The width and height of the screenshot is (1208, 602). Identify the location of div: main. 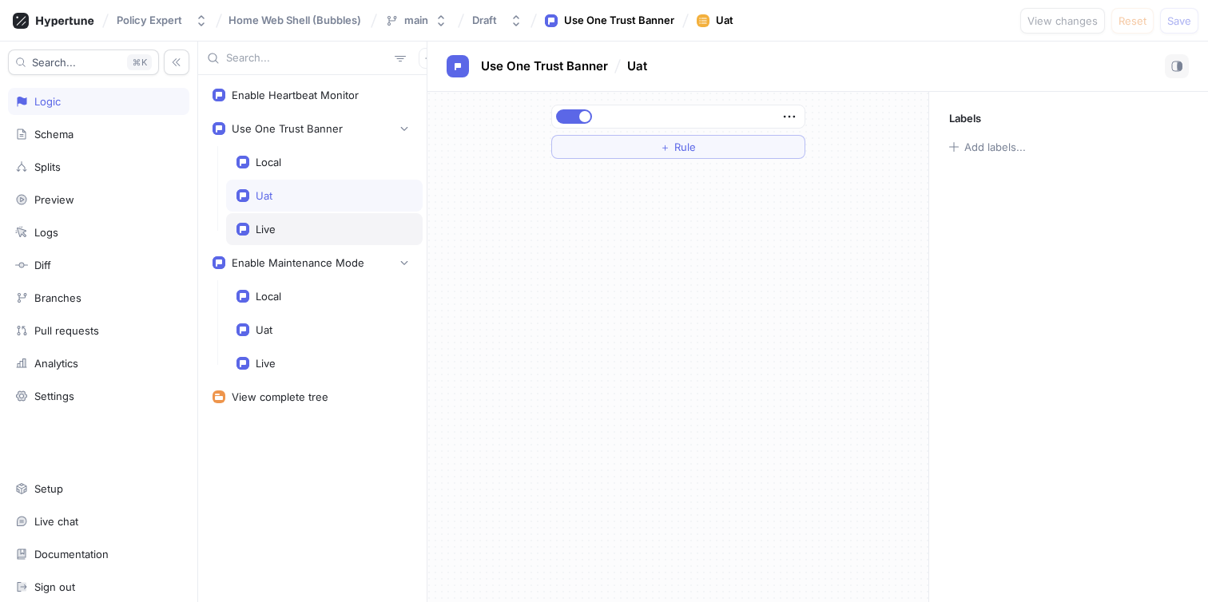
(416, 20).